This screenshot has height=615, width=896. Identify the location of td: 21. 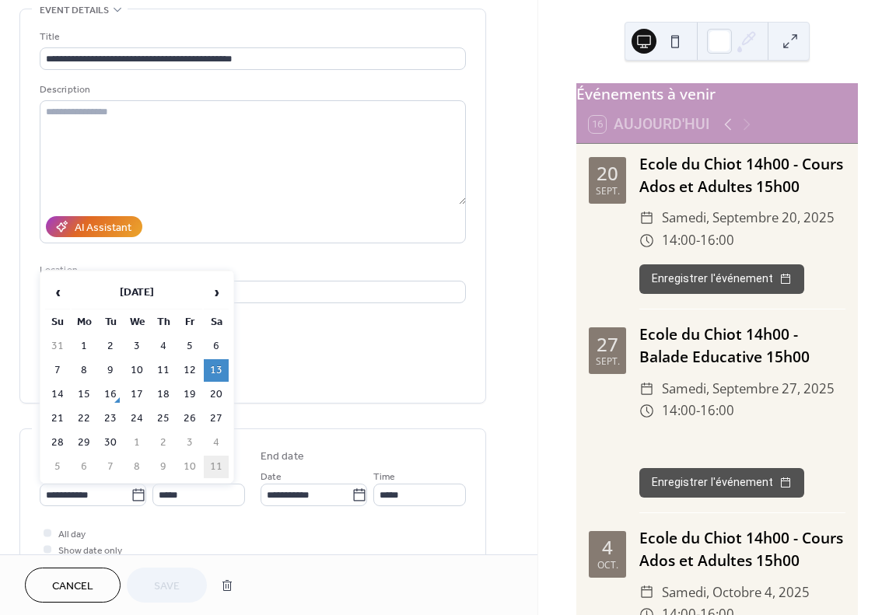
(58, 419).